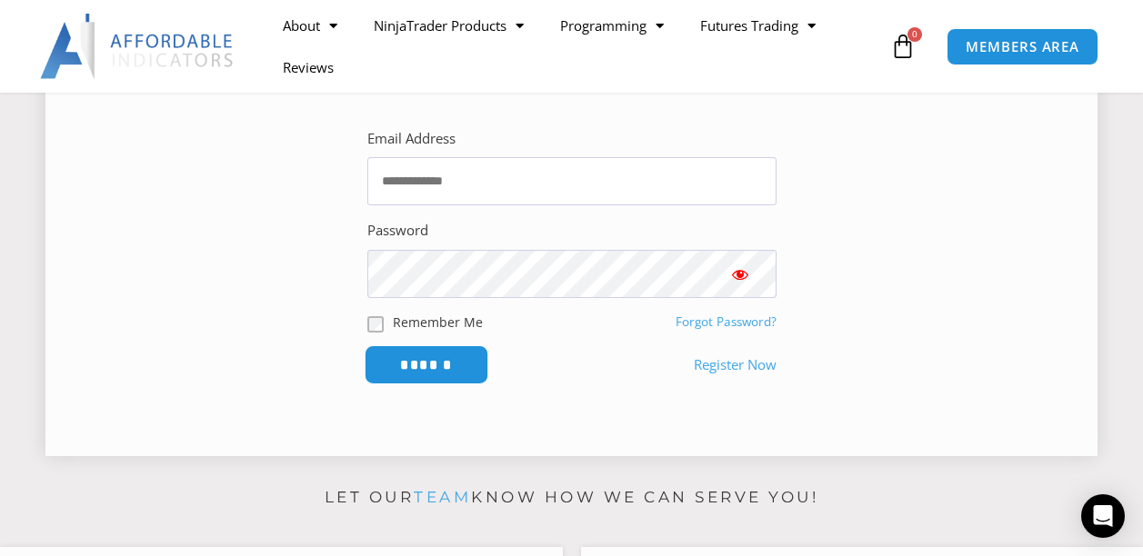 The image size is (1143, 556). I want to click on span: 0, so click(914, 35).